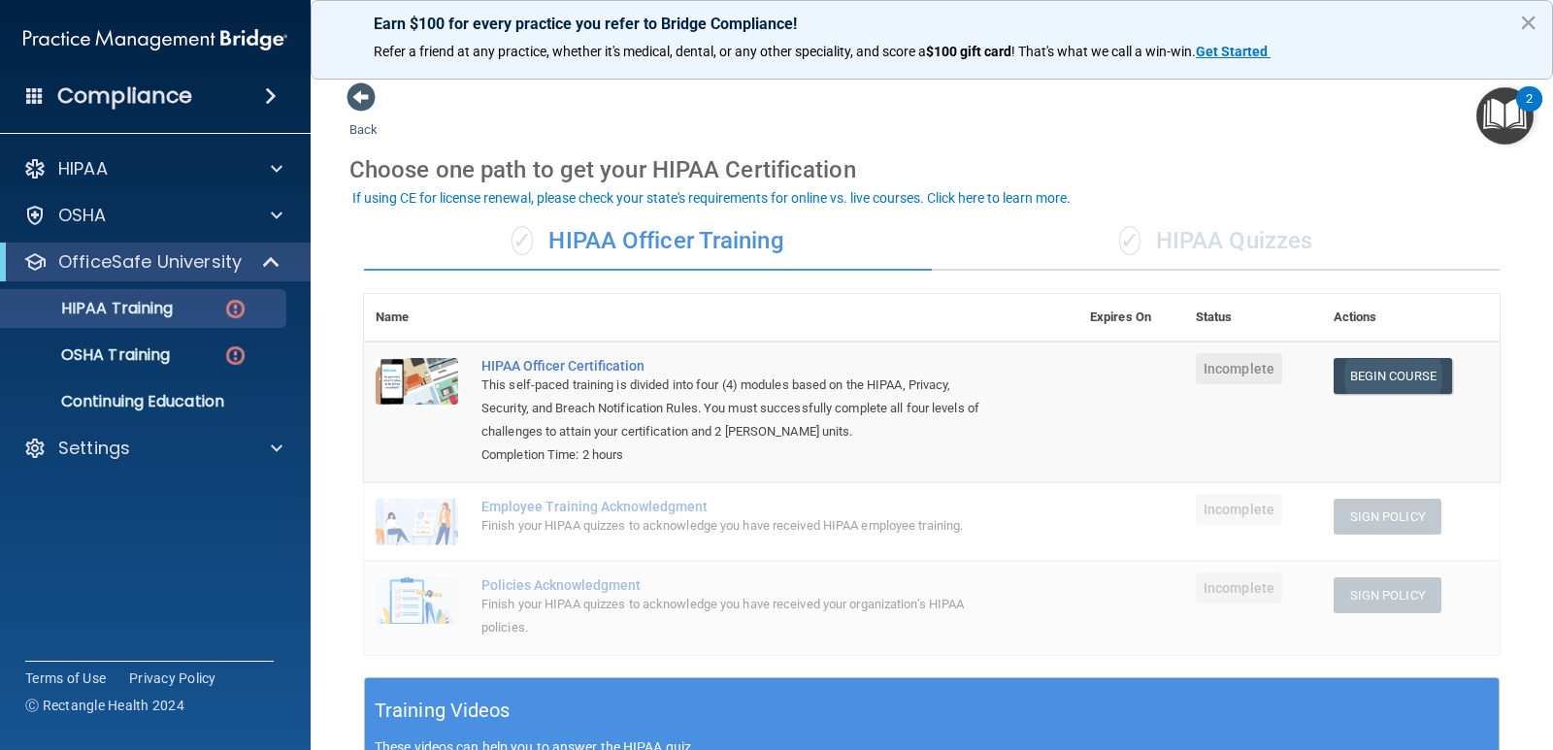  Describe the element at coordinates (1504, 115) in the screenshot. I see `button: Open Resource Center, 2 new notifications` at that location.